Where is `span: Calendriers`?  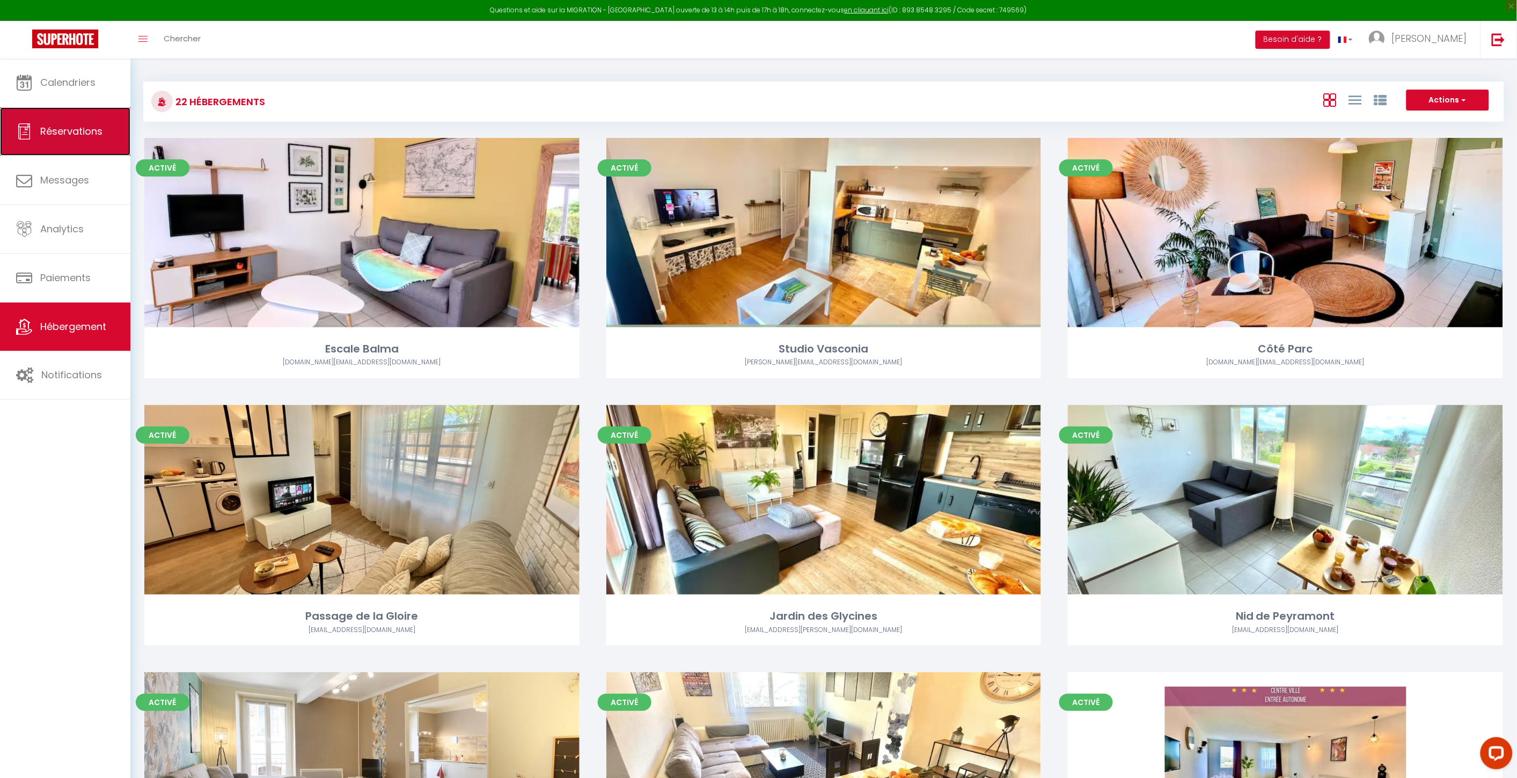 span: Calendriers is located at coordinates (68, 82).